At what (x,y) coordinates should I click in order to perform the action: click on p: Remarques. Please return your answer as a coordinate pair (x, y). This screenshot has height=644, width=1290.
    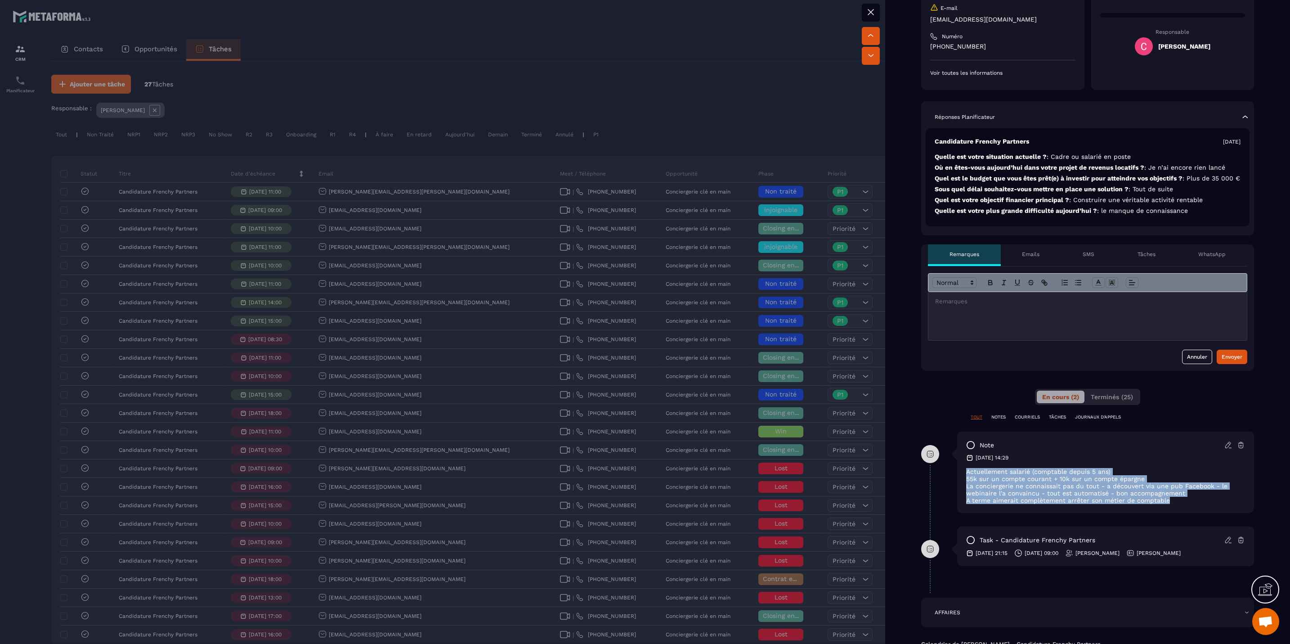
    Looking at the image, I should click on (965, 254).